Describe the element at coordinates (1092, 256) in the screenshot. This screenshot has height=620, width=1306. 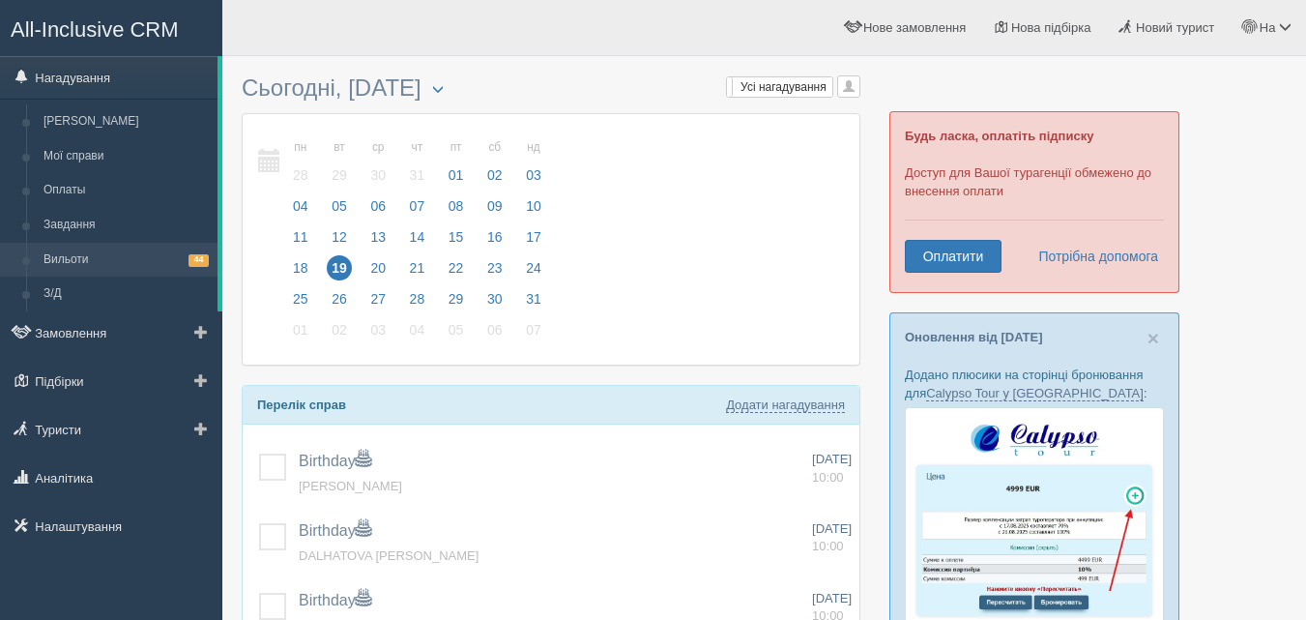
I see `a: Потрібна допомога` at that location.